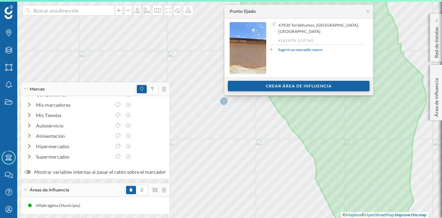  I want to click on div: Supermercados, so click(74, 156).